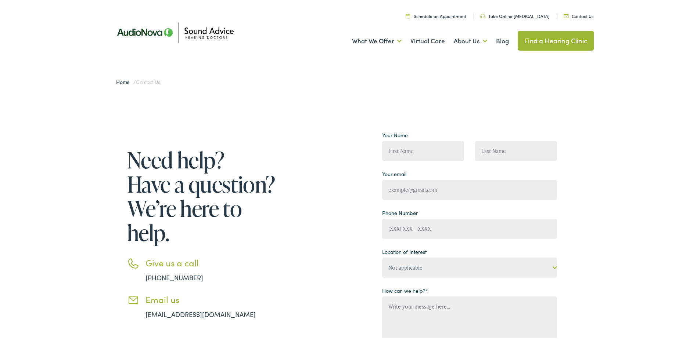  I want to click on h3: Give us a call, so click(212, 262).